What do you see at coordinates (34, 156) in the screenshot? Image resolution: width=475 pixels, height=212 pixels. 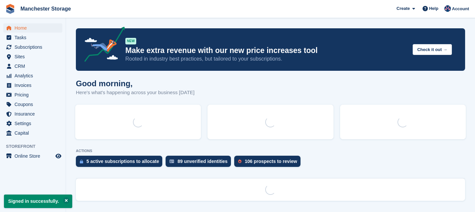 I see `span: Online Store` at bounding box center [34, 156].